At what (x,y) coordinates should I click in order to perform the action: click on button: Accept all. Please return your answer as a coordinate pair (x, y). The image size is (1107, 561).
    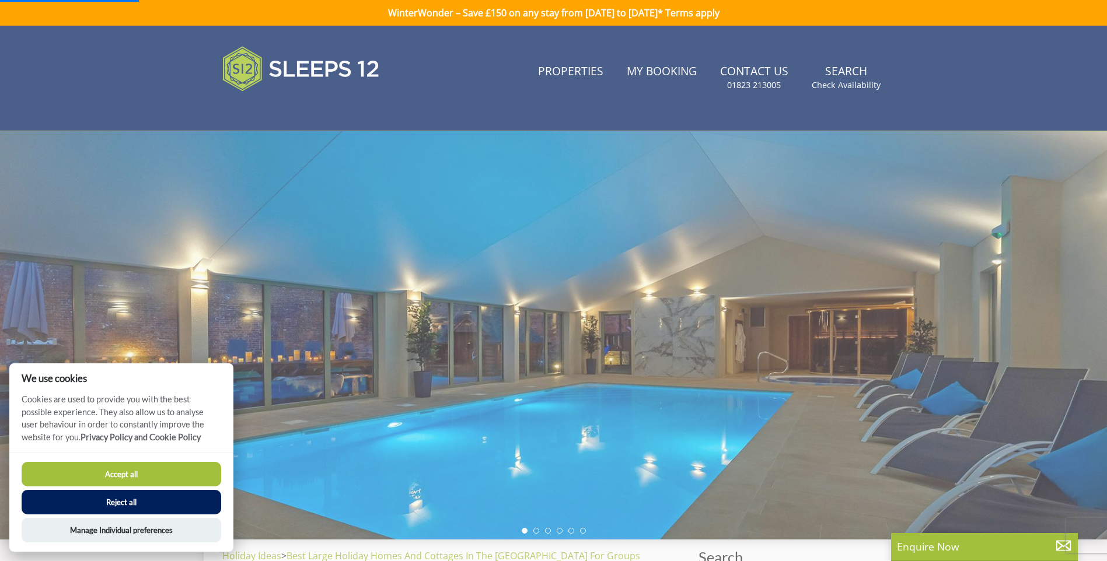
    Looking at the image, I should click on (121, 475).